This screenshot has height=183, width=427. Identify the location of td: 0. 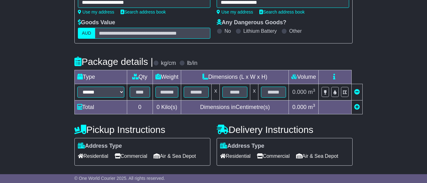
(140, 107).